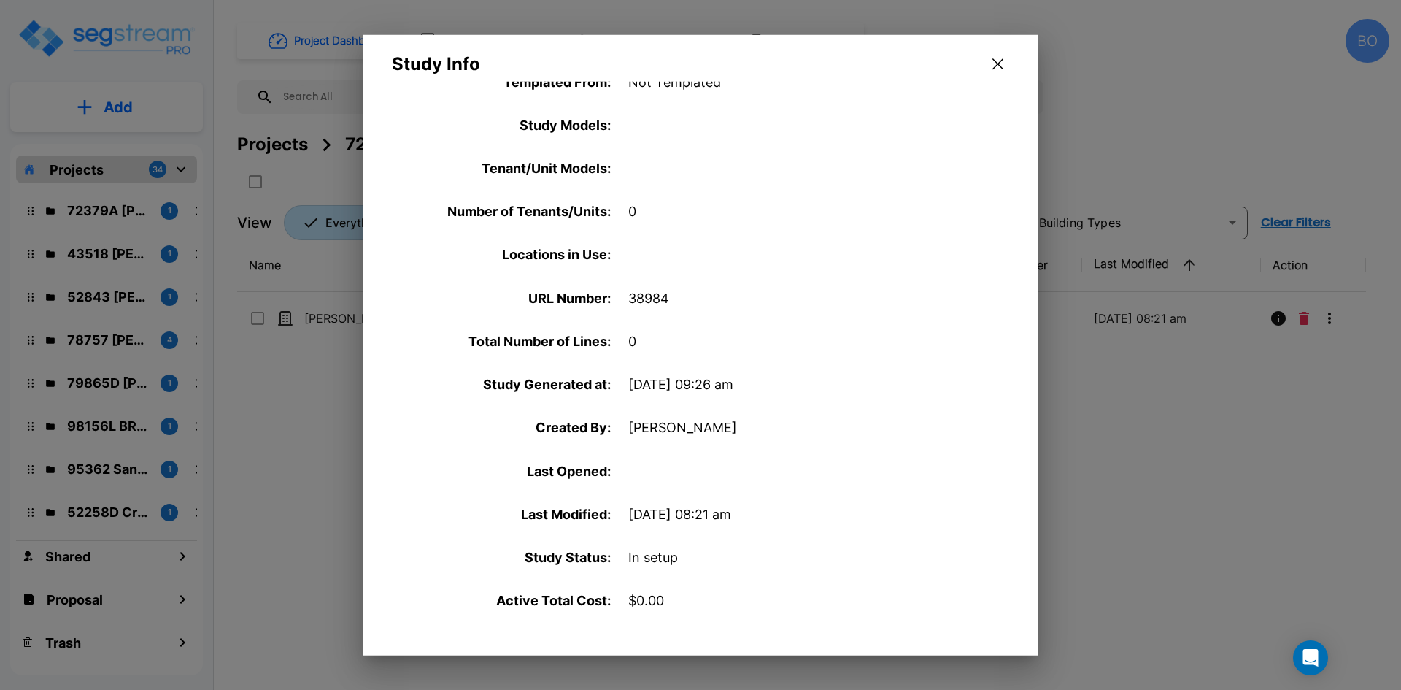  I want to click on p: Not Templated, so click(811, 81).